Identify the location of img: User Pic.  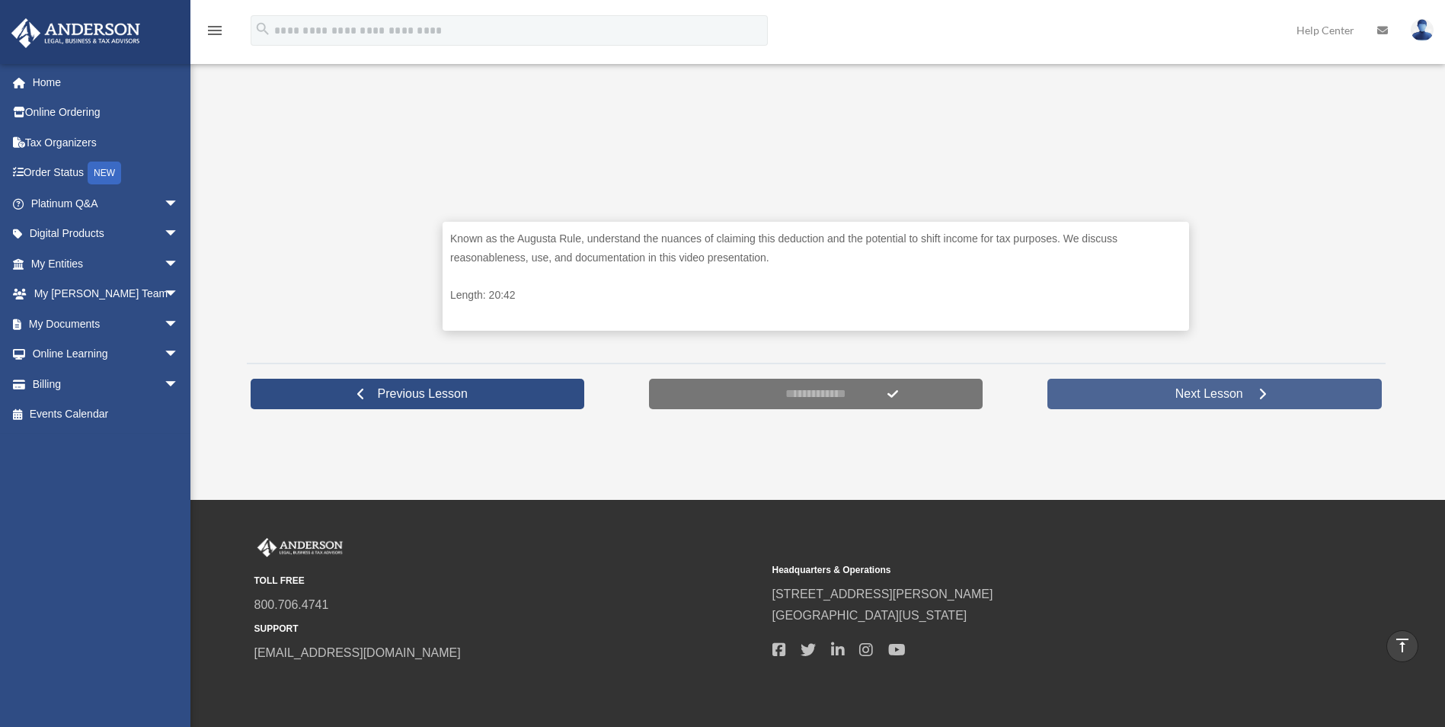
(1422, 30).